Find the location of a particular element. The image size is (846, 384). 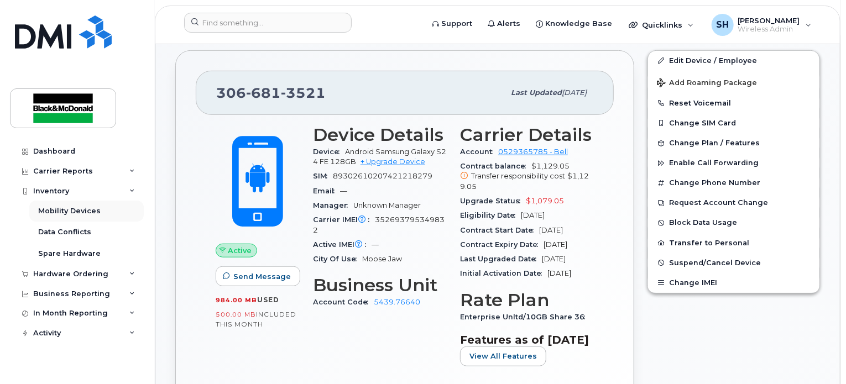

span: Manager is located at coordinates (333, 205).